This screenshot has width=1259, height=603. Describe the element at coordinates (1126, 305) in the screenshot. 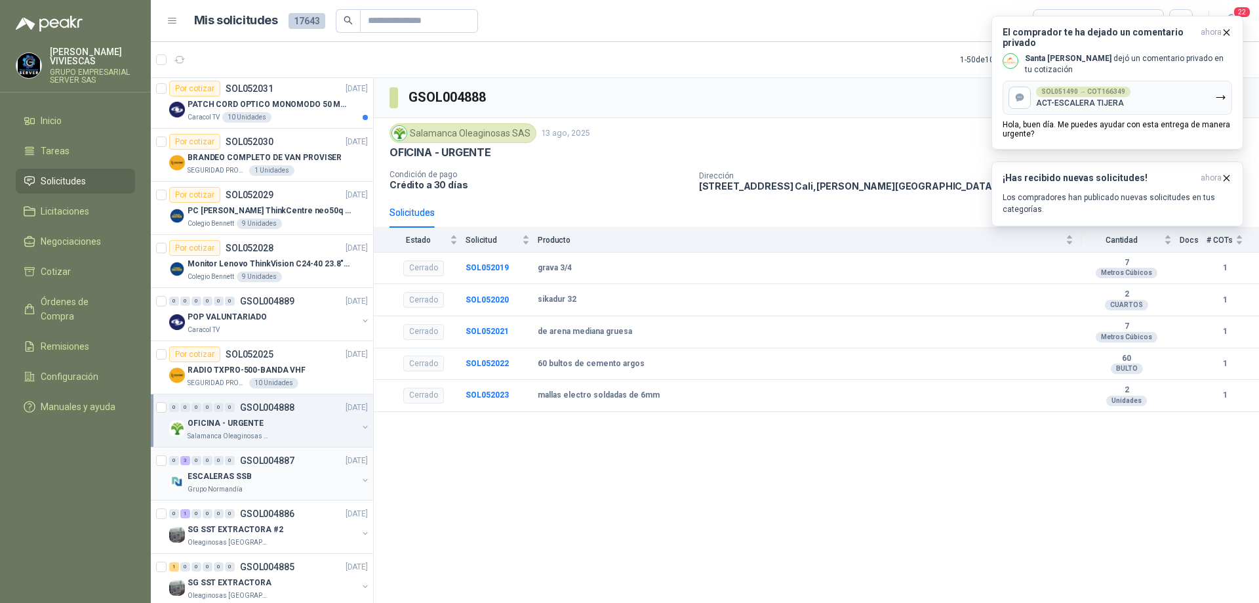

I see `div: CUARTOS` at that location.